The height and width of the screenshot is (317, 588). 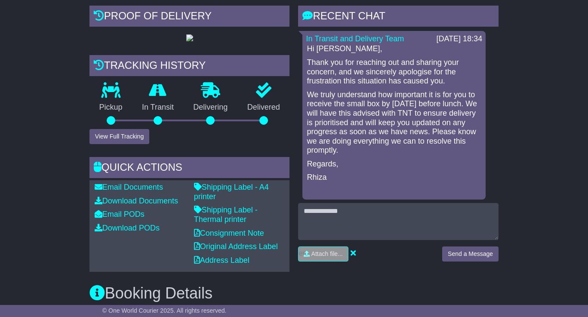 I want to click on p: Delivering, so click(x=210, y=108).